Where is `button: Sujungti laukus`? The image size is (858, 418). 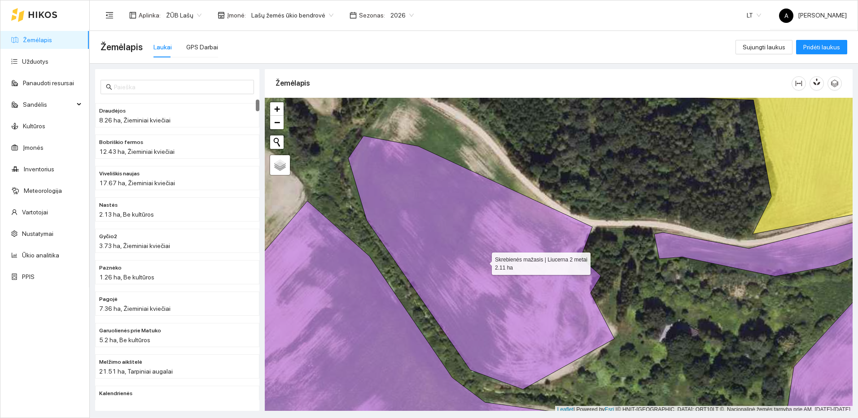
button: Sujungti laukus is located at coordinates (764, 47).